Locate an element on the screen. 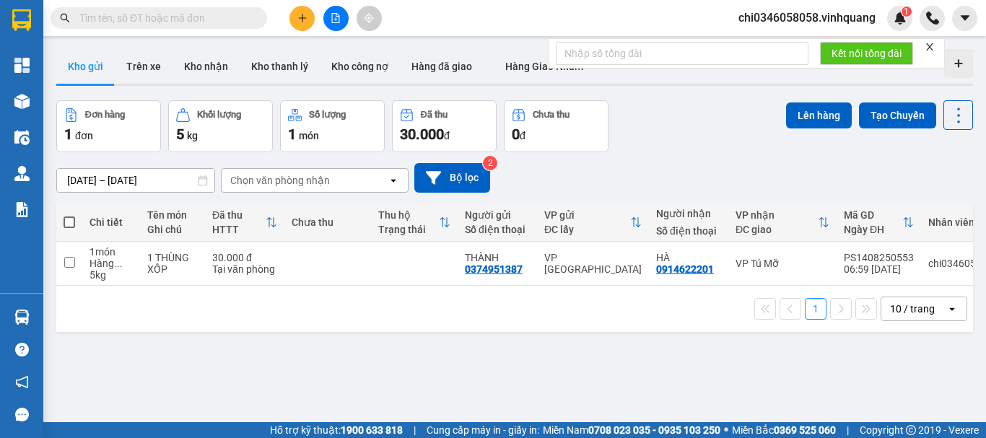 The height and width of the screenshot is (438, 986). span: question-circle is located at coordinates (22, 350).